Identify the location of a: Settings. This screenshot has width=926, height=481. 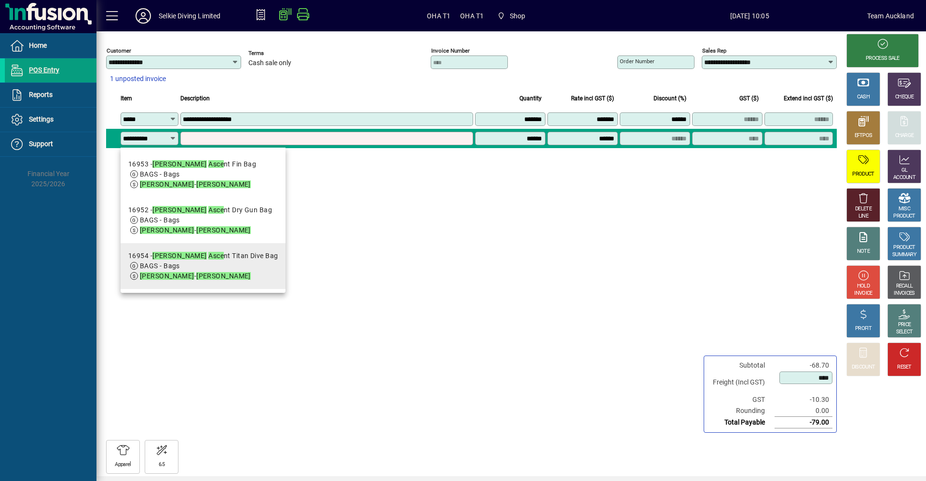
(51, 120).